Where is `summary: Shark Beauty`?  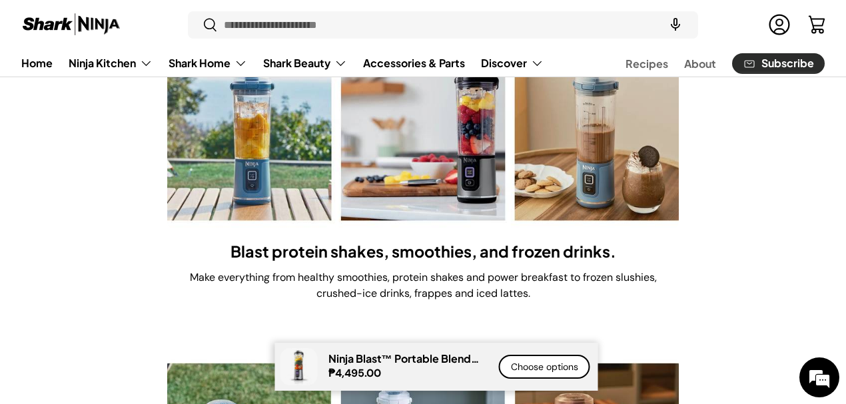 summary: Shark Beauty is located at coordinates (305, 63).